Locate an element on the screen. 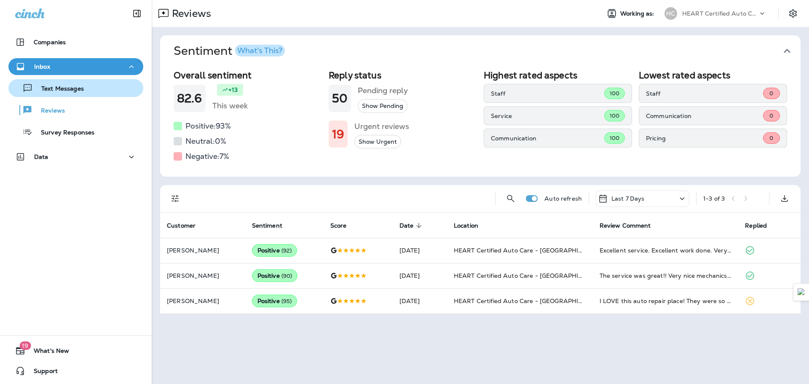 Image resolution: width=809 pixels, height=384 pixels. h2: Overall sentiment is located at coordinates (248, 75).